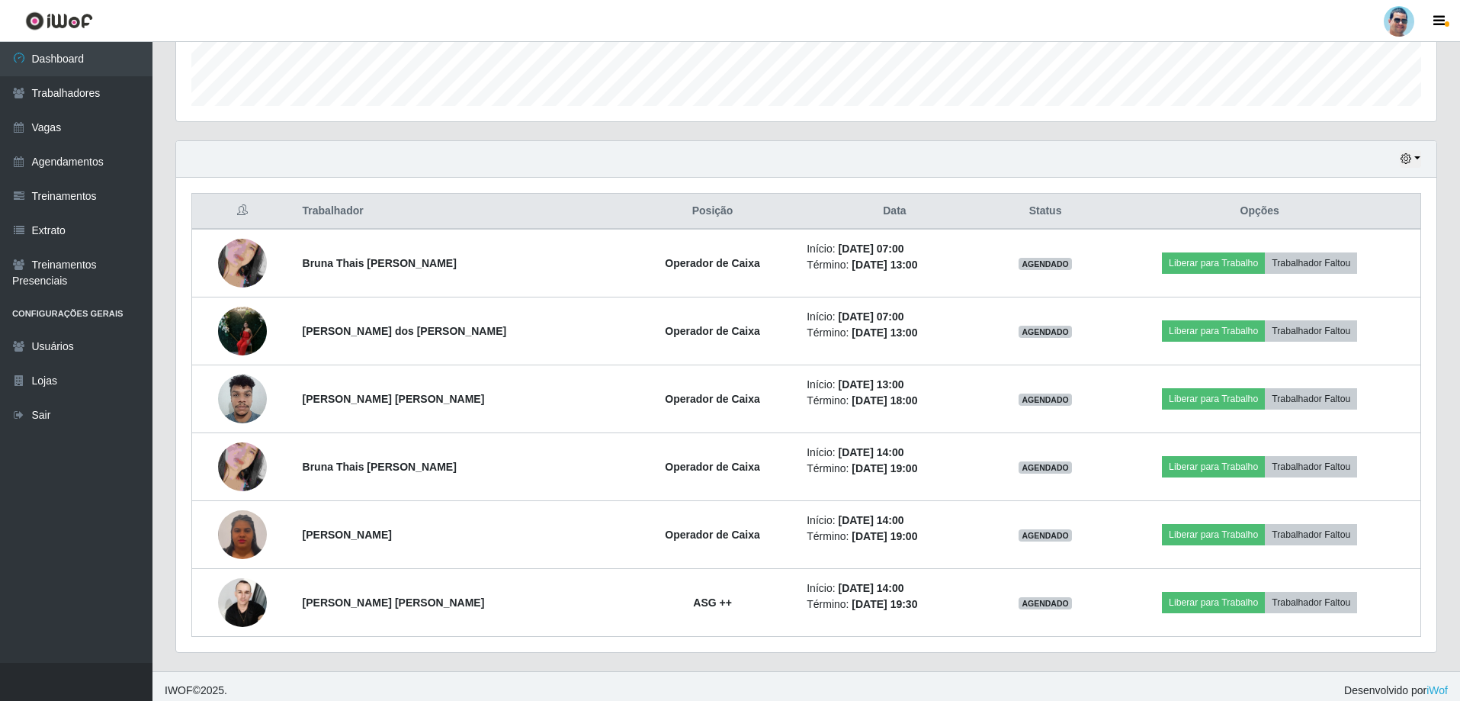 The image size is (1460, 701). What do you see at coordinates (242, 601) in the screenshot?
I see `img: 1747925689059.jpeg` at bounding box center [242, 601].